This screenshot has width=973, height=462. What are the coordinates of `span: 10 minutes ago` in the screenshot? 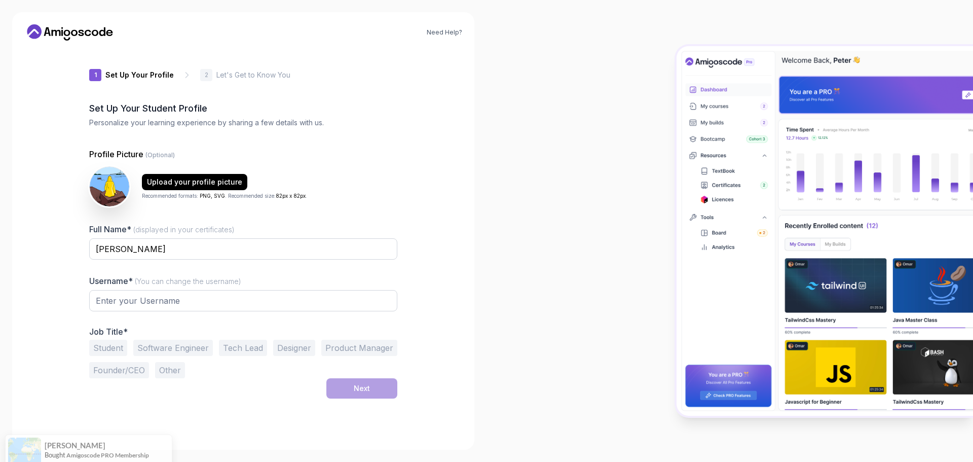 It's located at (63, 447).